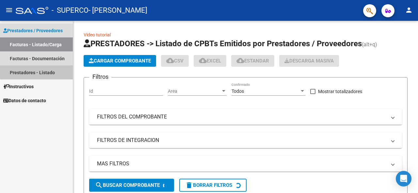 This screenshot has width=418, height=193. What do you see at coordinates (120, 61) in the screenshot?
I see `button: Cargar Comprobante` at bounding box center [120, 61].